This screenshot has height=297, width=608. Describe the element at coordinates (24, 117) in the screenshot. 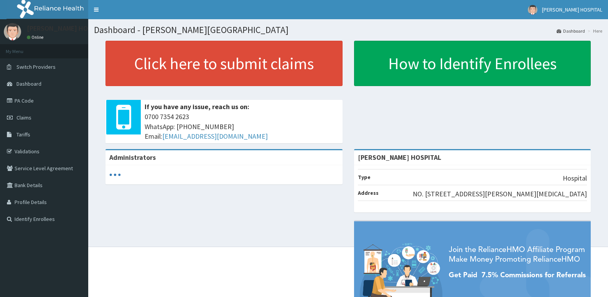

I see `span: Claims` at that location.